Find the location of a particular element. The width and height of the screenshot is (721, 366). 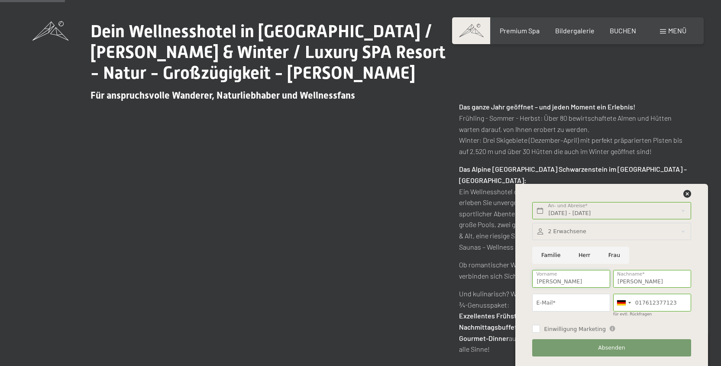

a: Bildergalerie is located at coordinates (575, 30).